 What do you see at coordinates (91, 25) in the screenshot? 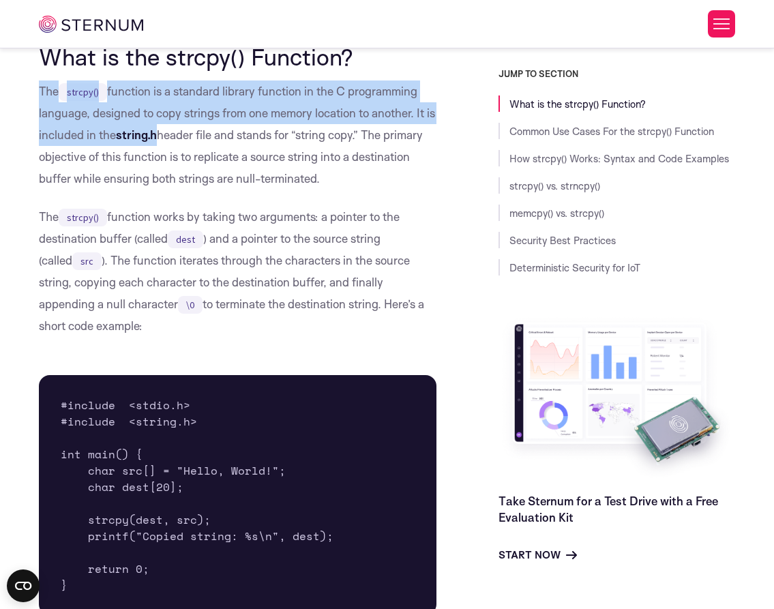
I see `img: sternum iot` at bounding box center [91, 25].